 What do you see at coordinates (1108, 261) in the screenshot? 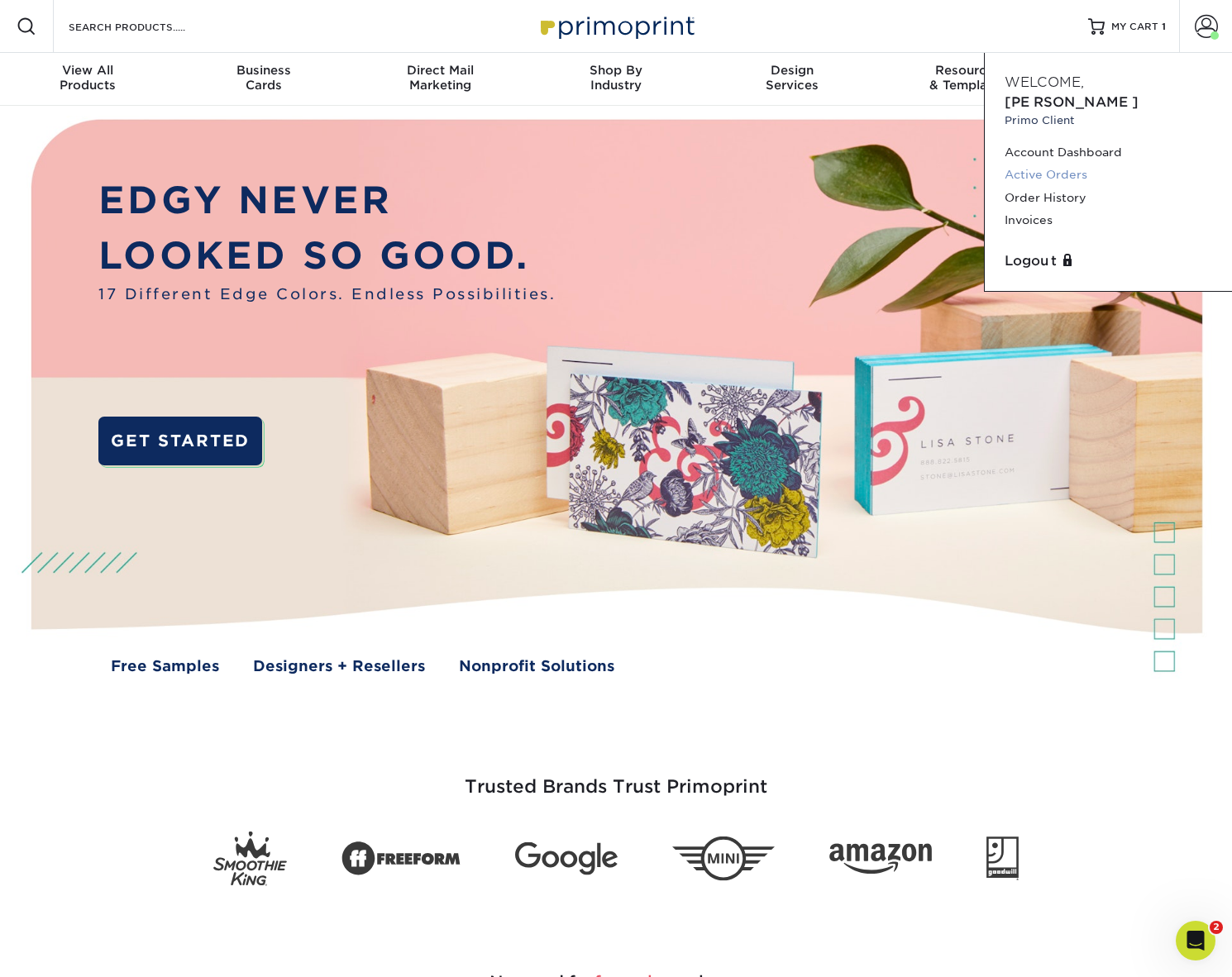
I see `a: Logout` at bounding box center [1108, 261].